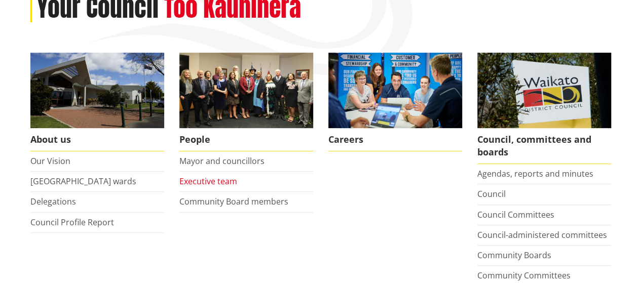 The height and width of the screenshot is (283, 641). I want to click on a: Council, so click(491, 194).